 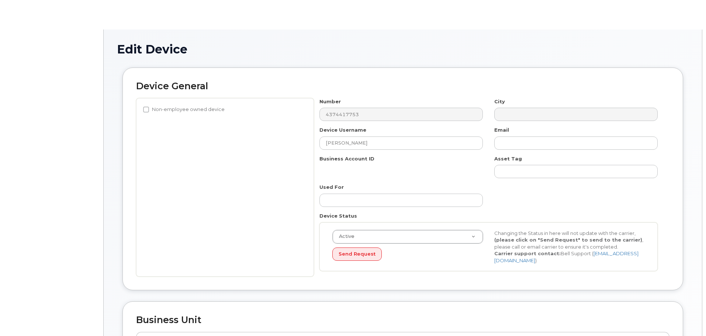 What do you see at coordinates (508, 159) in the screenshot?
I see `label: Asset Tag` at bounding box center [508, 159].